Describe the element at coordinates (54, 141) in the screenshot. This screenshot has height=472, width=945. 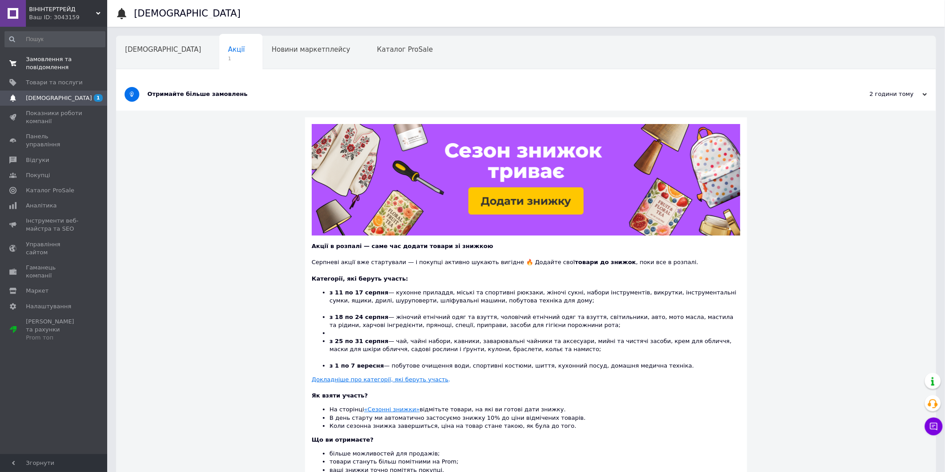
I see `span: Панель управління` at that location.